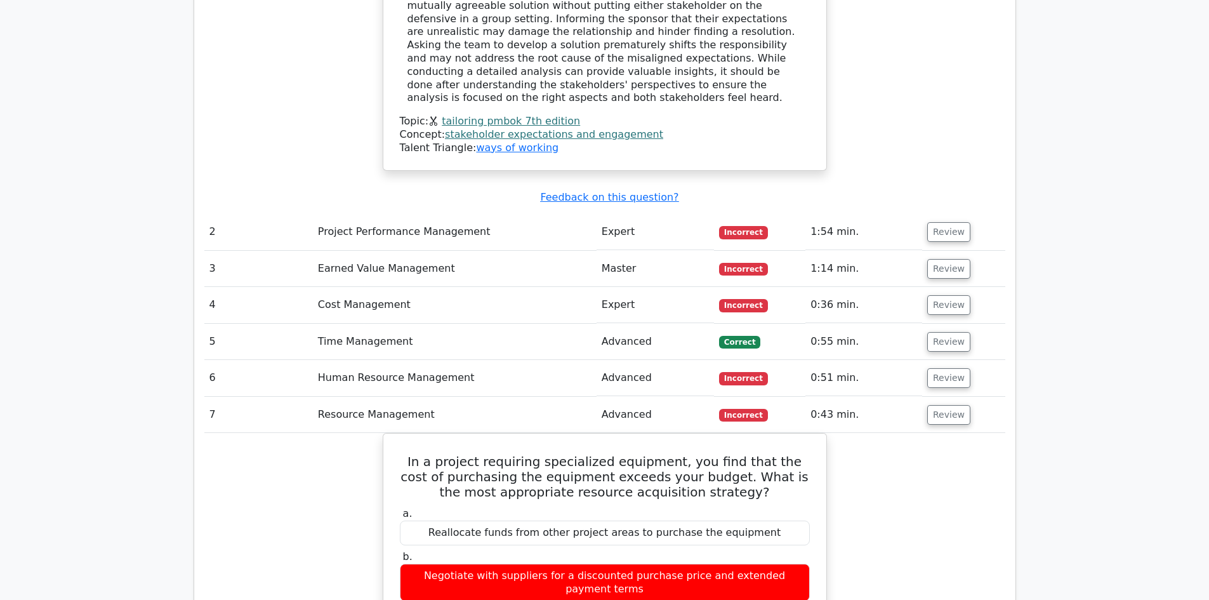 The width and height of the screenshot is (1209, 600). I want to click on td: Master, so click(655, 268).